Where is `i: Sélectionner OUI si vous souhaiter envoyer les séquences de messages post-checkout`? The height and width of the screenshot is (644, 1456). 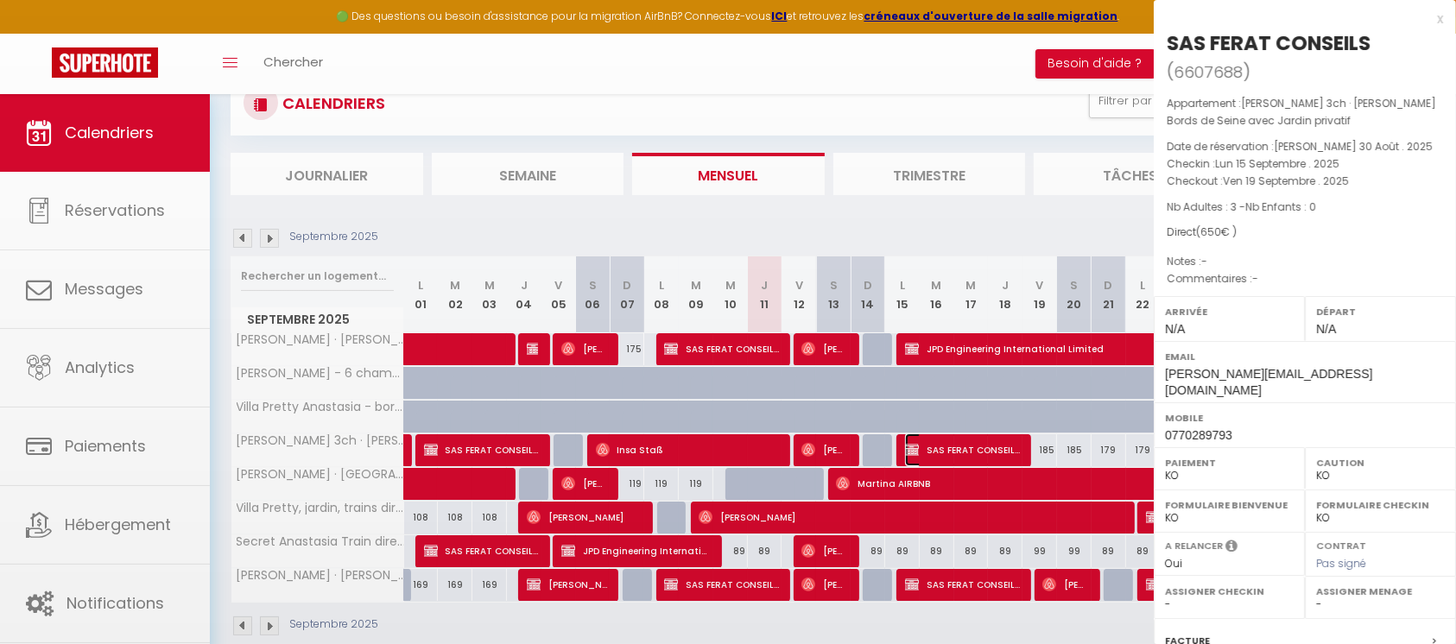 i: Sélectionner OUI si vous souhaiter envoyer les séquences de messages post-checkout is located at coordinates (1231, 548).